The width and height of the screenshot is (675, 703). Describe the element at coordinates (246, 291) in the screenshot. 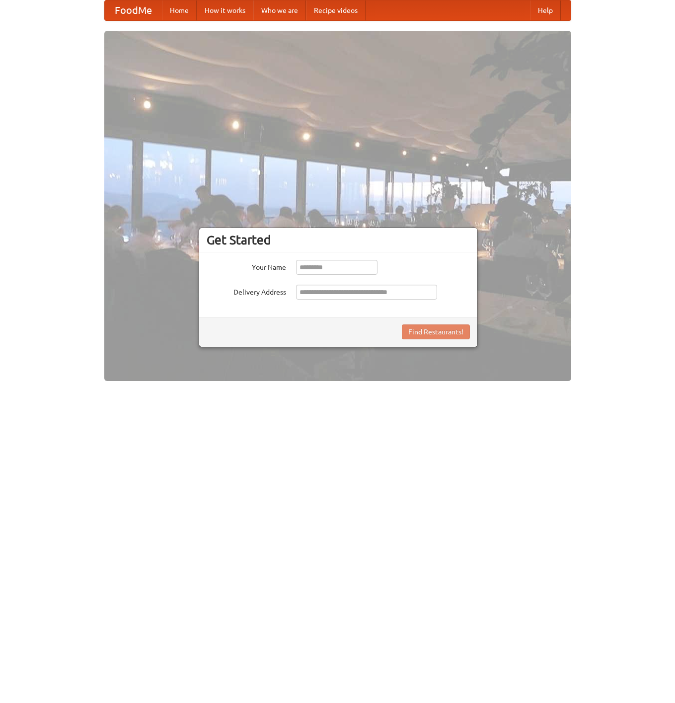

I see `label: Delivery Address` at that location.